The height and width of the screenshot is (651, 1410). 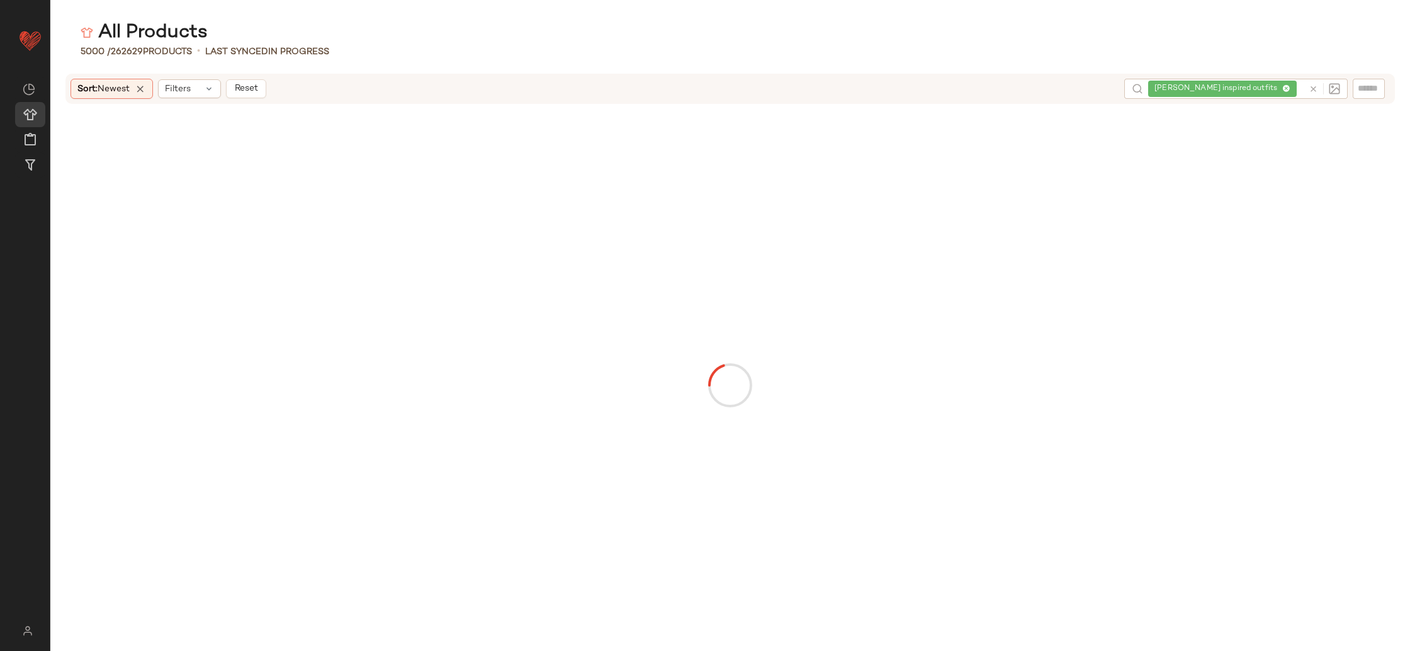 I want to click on div: Products, so click(x=136, y=52).